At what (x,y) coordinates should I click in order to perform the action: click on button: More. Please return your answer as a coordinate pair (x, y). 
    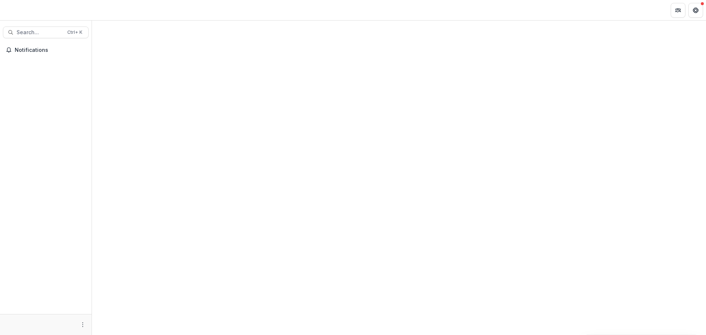
    Looking at the image, I should click on (83, 325).